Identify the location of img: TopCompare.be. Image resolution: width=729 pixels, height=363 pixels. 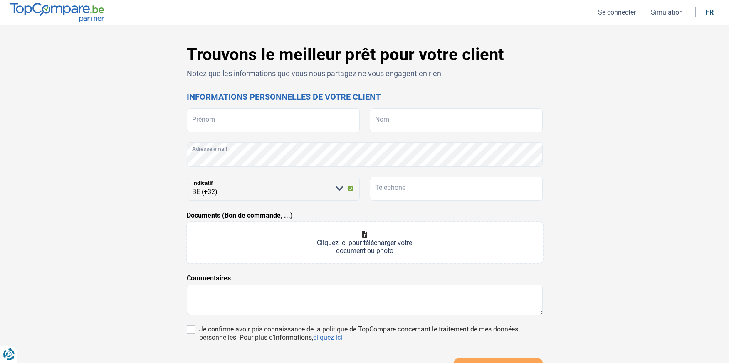
(57, 12).